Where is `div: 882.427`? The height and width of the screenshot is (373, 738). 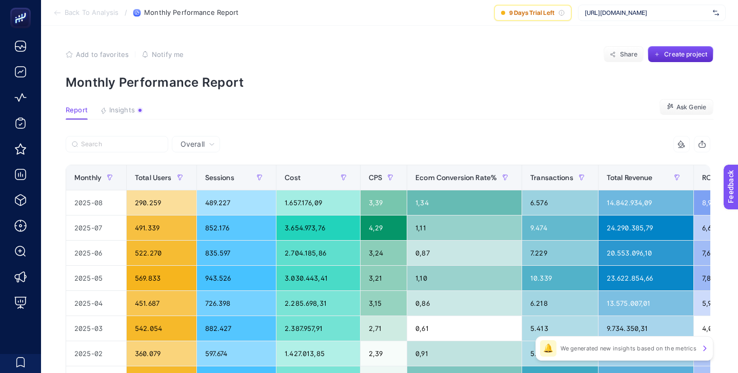
div: 882.427 is located at coordinates (236, 328).